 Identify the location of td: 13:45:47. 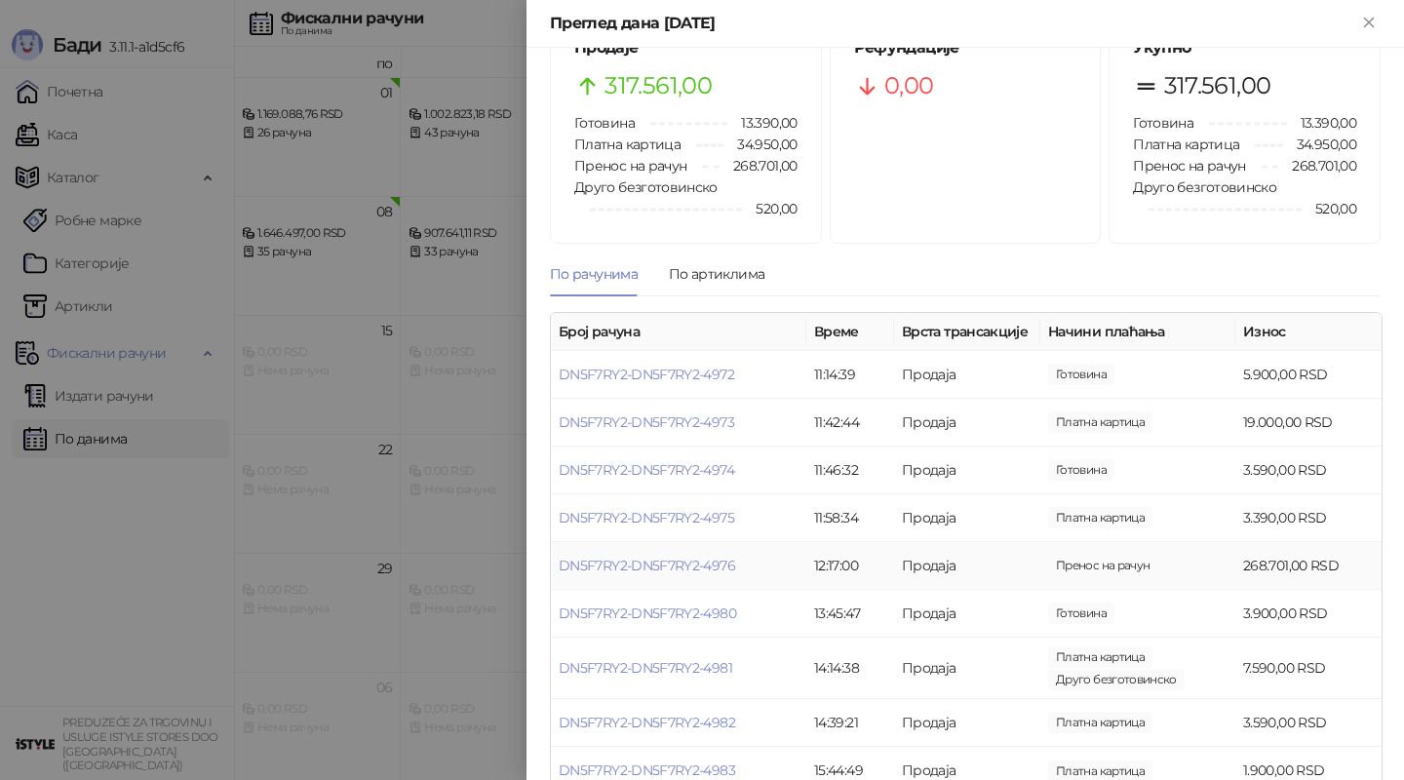
(850, 613).